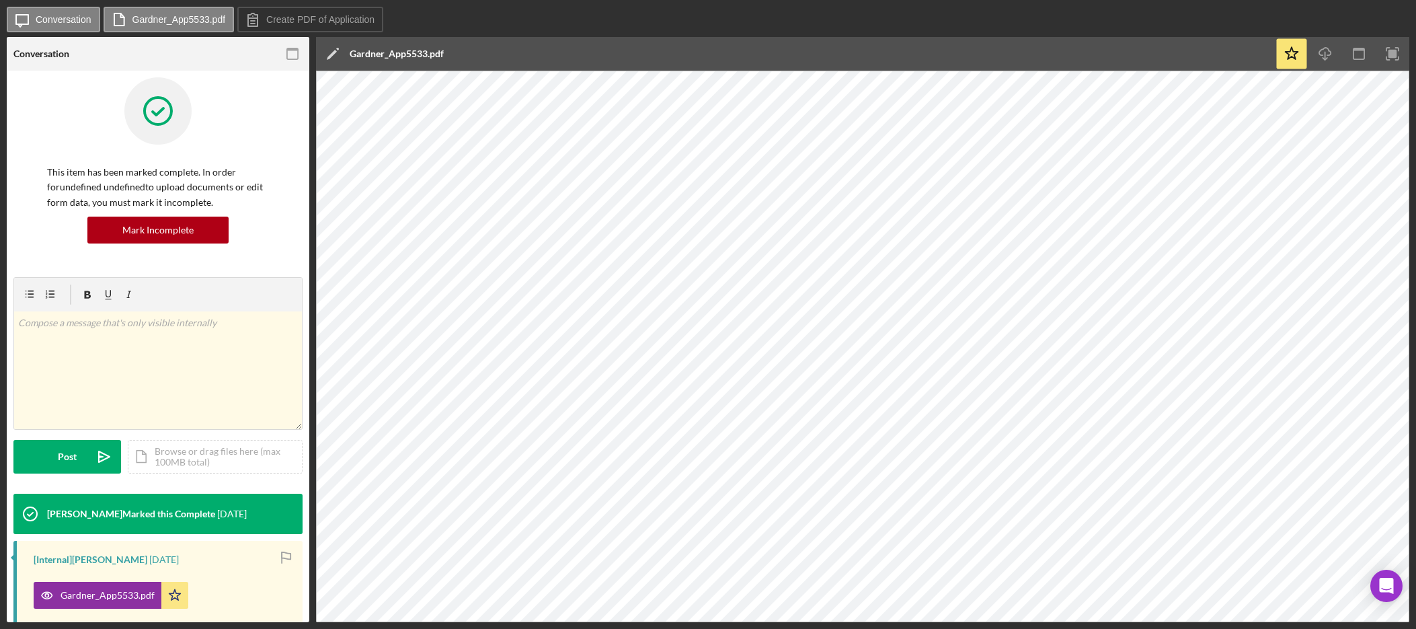  I want to click on label: Create PDF of Application, so click(320, 19).